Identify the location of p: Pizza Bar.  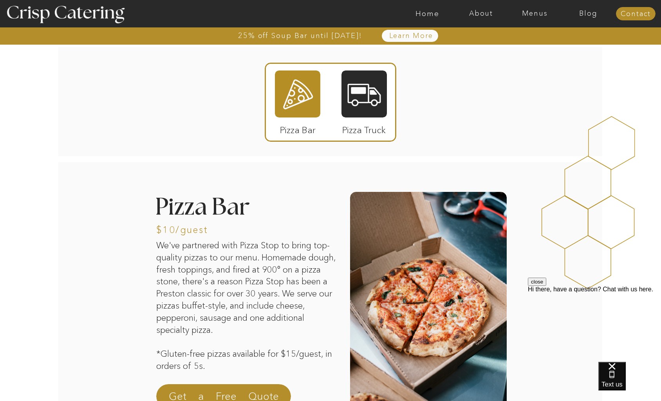
(297, 128).